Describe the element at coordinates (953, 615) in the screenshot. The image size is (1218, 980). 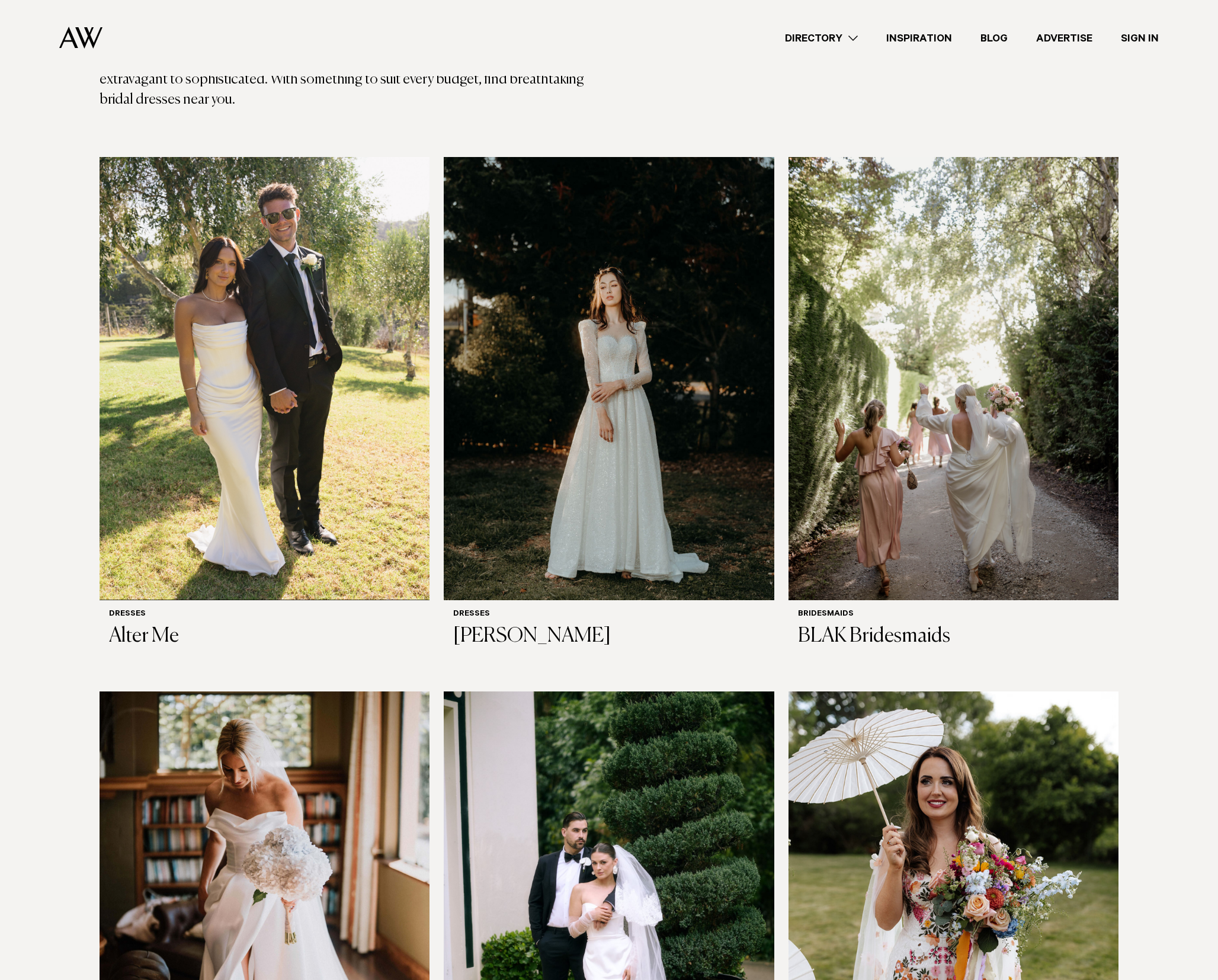
I see `h6: Bridesmaids` at that location.